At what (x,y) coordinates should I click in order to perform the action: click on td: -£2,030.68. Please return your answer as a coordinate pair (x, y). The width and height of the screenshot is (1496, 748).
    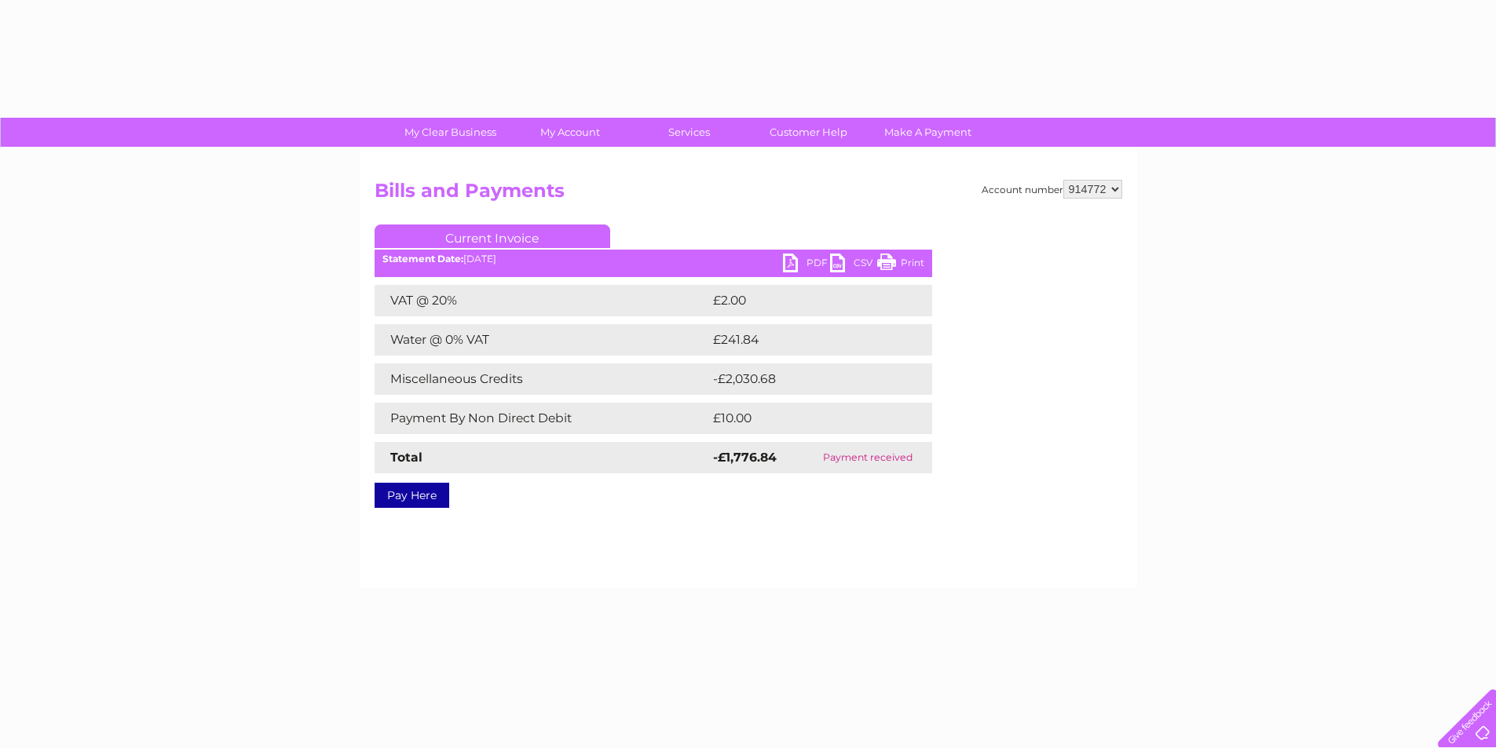
    Looking at the image, I should click on (810, 379).